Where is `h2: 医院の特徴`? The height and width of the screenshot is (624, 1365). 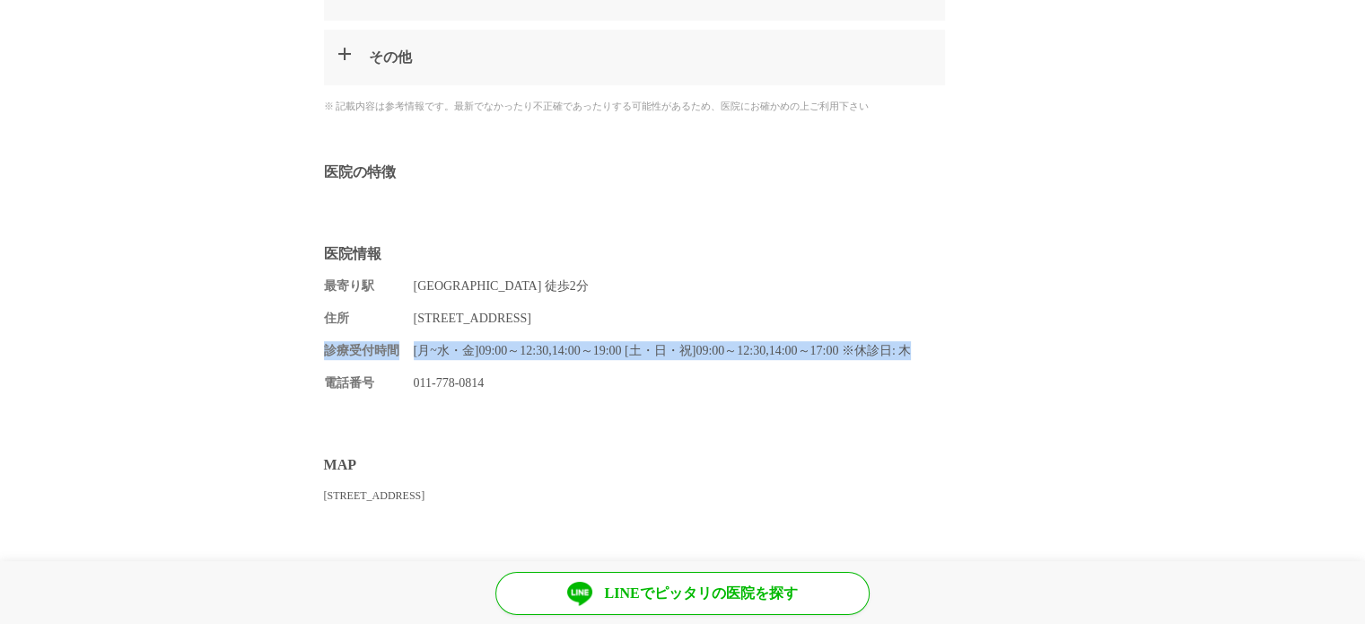 h2: 医院の特徴 is located at coordinates (683, 171).